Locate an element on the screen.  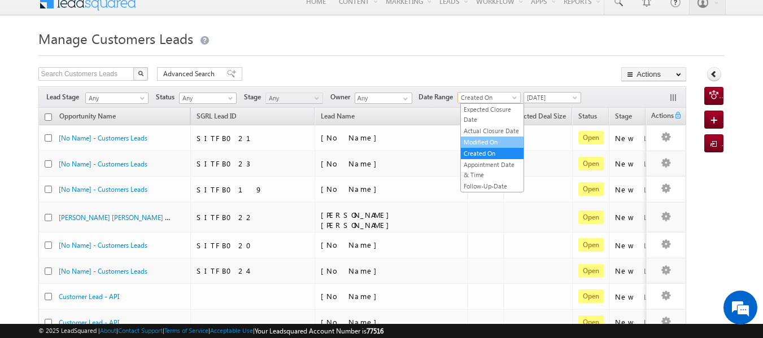
a: Terms of Service is located at coordinates (186, 330).